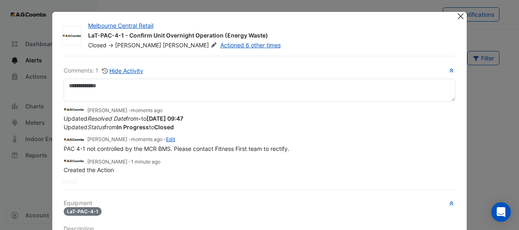 The height and width of the screenshot is (230, 519). I want to click on div: Open Intercom Messenger, so click(501, 212).